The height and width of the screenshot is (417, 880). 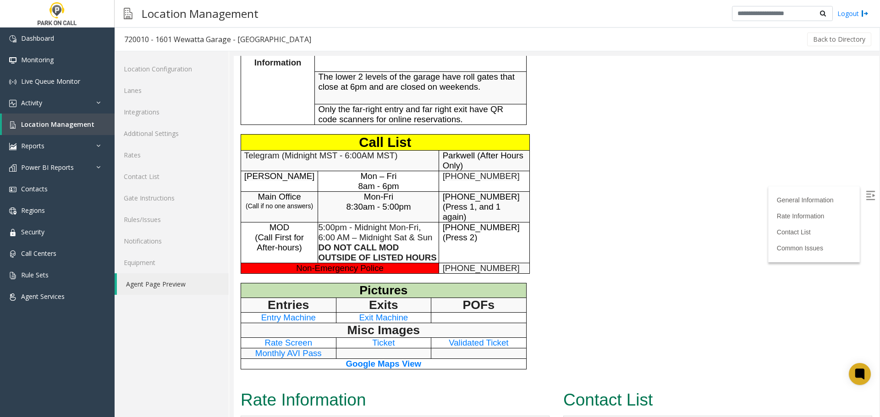 What do you see at coordinates (171, 155) in the screenshot?
I see `a: Rates` at bounding box center [171, 155].